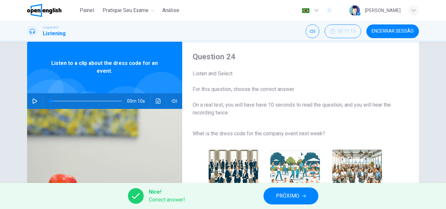 This screenshot has height=209, width=446. What do you see at coordinates (392, 31) in the screenshot?
I see `button: Encerrar Sessão` at bounding box center [392, 31].